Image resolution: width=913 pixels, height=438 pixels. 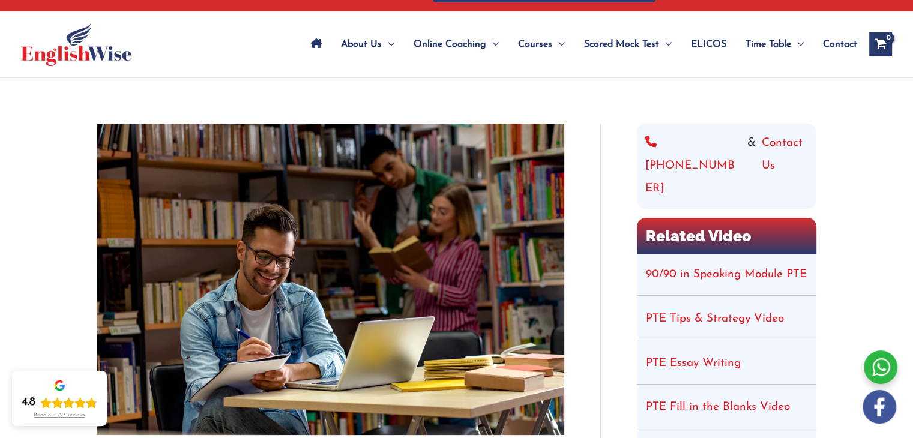 I want to click on a: CoursesMenu Toggle, so click(x=542, y=44).